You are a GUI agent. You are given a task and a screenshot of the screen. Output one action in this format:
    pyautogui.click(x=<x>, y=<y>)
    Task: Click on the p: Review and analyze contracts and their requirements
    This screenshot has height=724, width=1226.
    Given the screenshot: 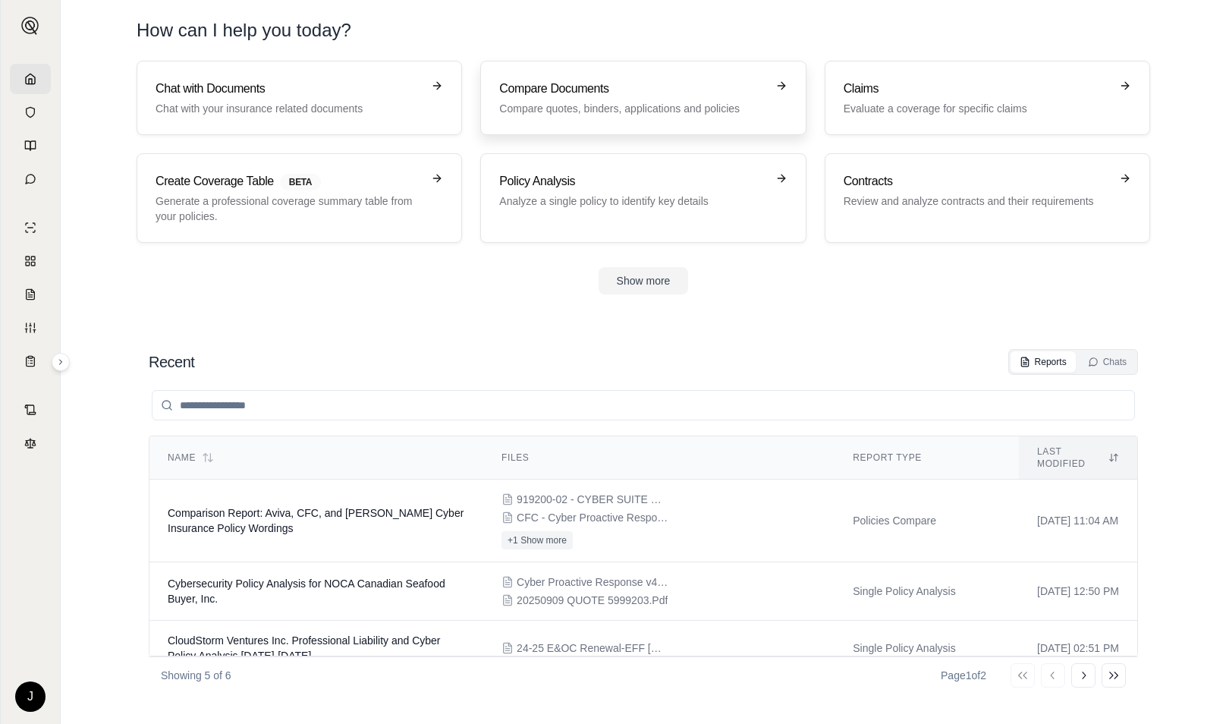 What is the action you would take?
    pyautogui.click(x=976, y=201)
    